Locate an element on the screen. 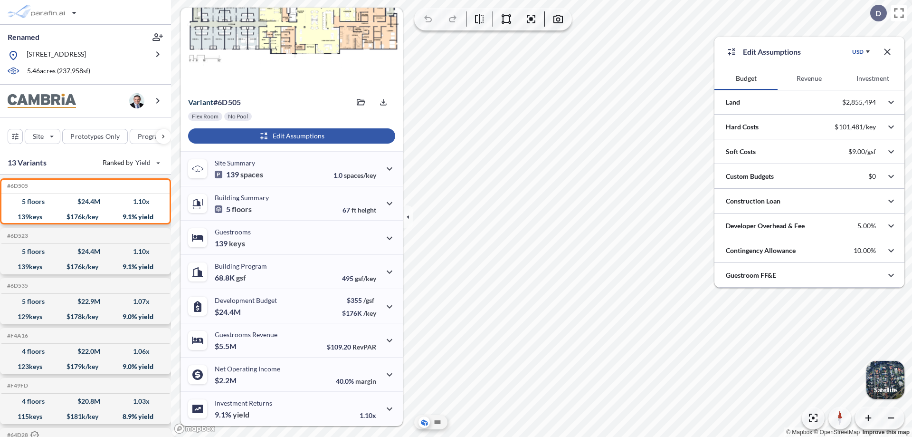  p: Net Operating Income is located at coordinates (248, 368).